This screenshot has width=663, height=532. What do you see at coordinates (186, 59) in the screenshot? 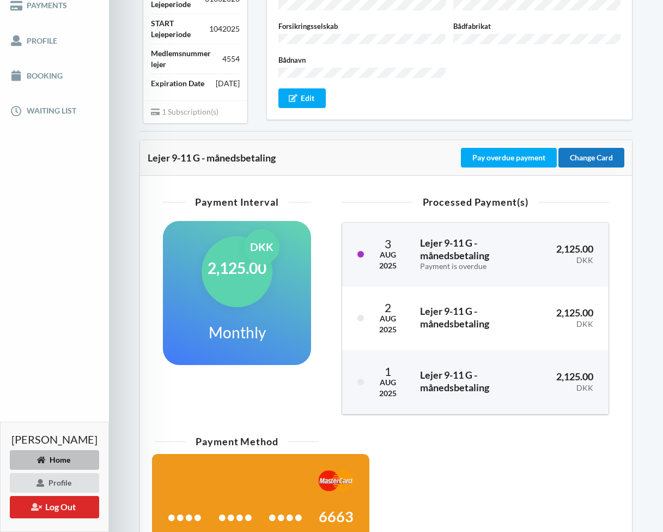
I see `div: Medlemsnummer lejer` at bounding box center [186, 59].